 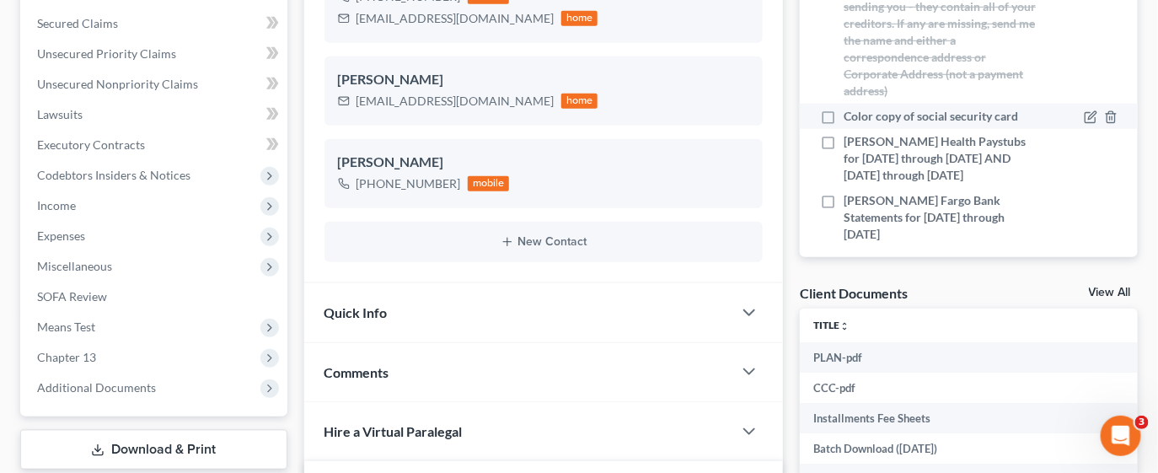 What do you see at coordinates (72, 296) in the screenshot?
I see `span: SOFA Review` at bounding box center [72, 296].